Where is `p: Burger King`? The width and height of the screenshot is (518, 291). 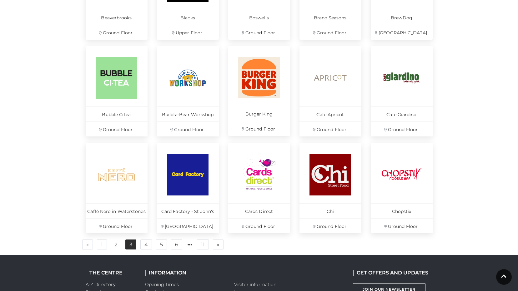
p: Burger King is located at coordinates (259, 113).